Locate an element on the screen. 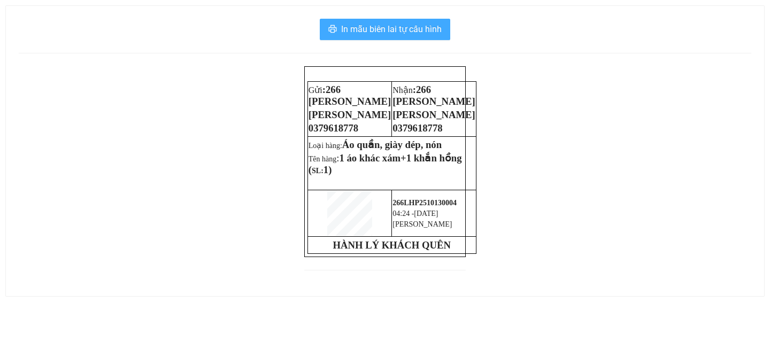 The width and height of the screenshot is (770, 349). span: Tên hàng is located at coordinates (385, 165).